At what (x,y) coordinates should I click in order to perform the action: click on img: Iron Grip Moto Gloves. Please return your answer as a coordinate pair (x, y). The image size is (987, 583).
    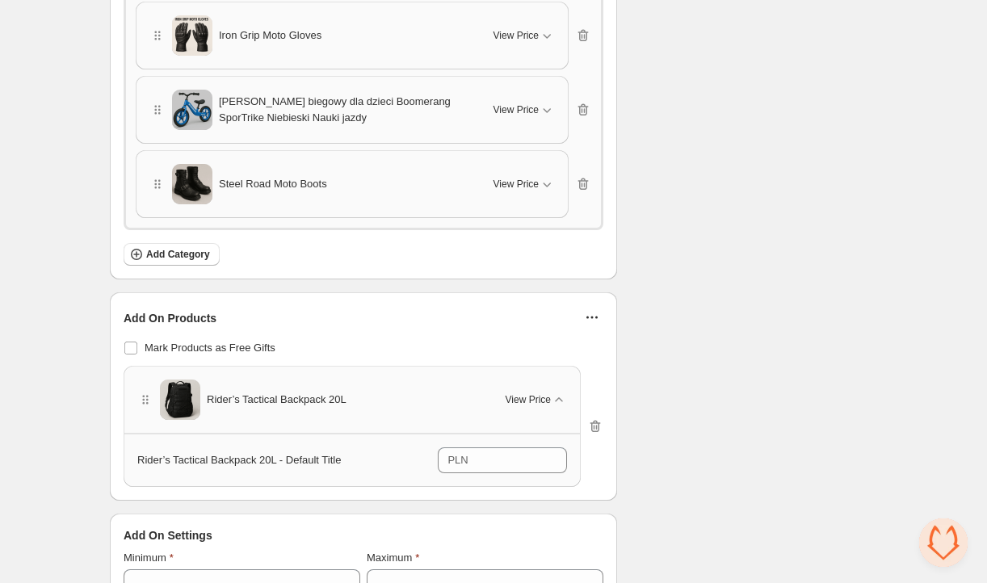
    Looking at the image, I should click on (192, 36).